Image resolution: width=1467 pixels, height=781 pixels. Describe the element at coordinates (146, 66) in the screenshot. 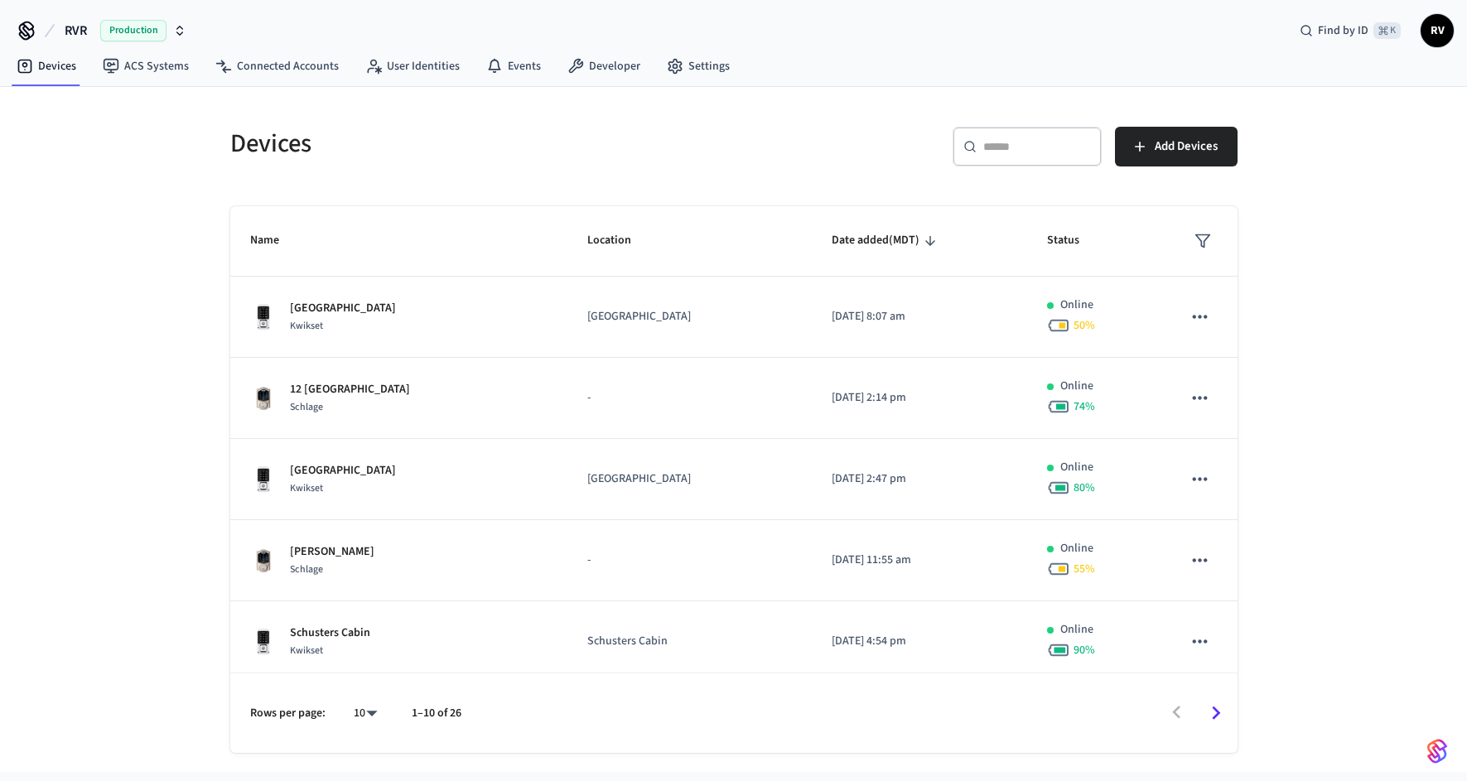

I see `a: ACS Systems` at that location.